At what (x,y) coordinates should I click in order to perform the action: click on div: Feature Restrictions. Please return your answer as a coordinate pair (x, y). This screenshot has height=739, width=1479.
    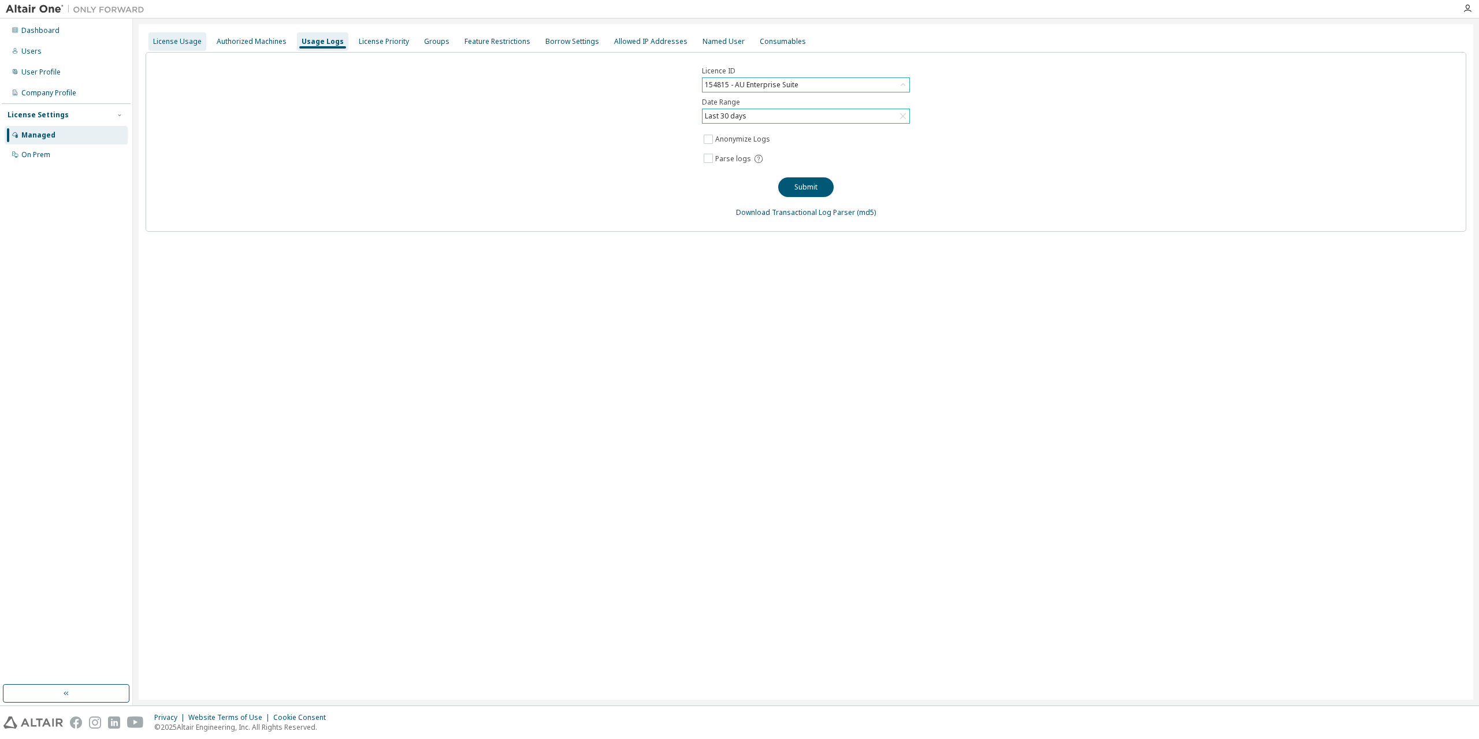
    Looking at the image, I should click on (497, 42).